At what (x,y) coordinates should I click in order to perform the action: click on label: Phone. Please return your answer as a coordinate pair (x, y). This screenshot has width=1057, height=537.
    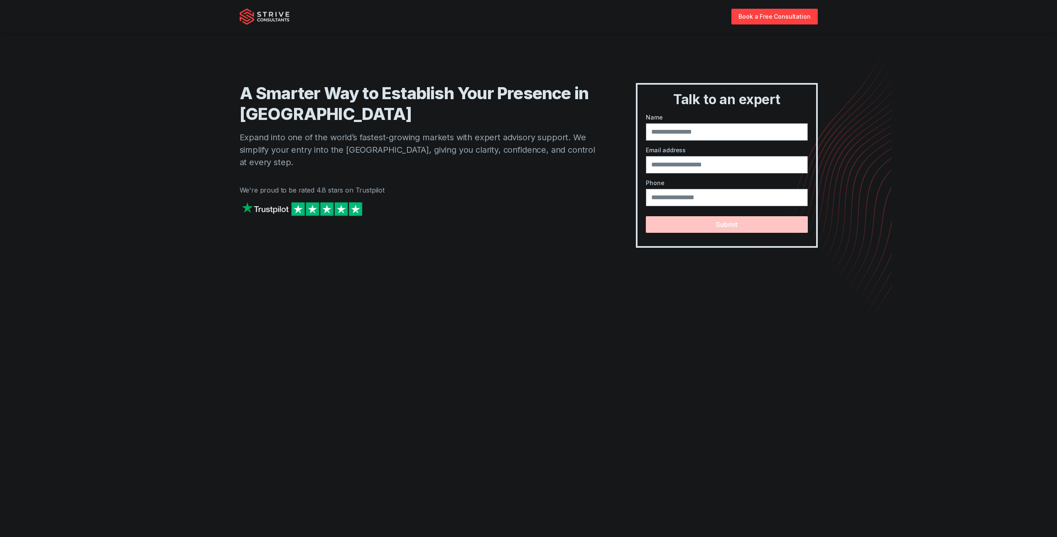
    Looking at the image, I should click on (726, 183).